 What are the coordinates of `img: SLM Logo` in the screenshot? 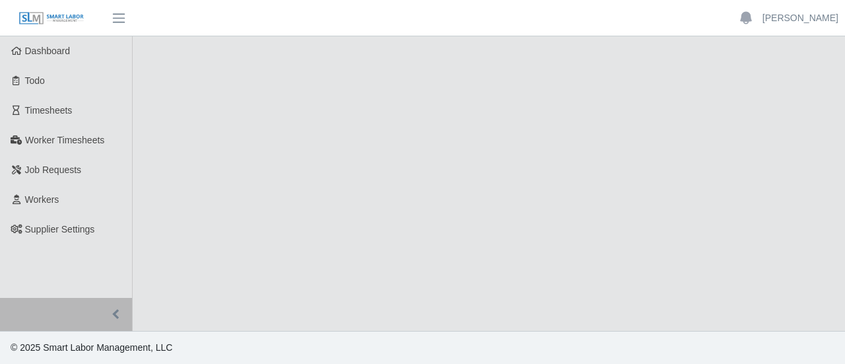 It's located at (51, 18).